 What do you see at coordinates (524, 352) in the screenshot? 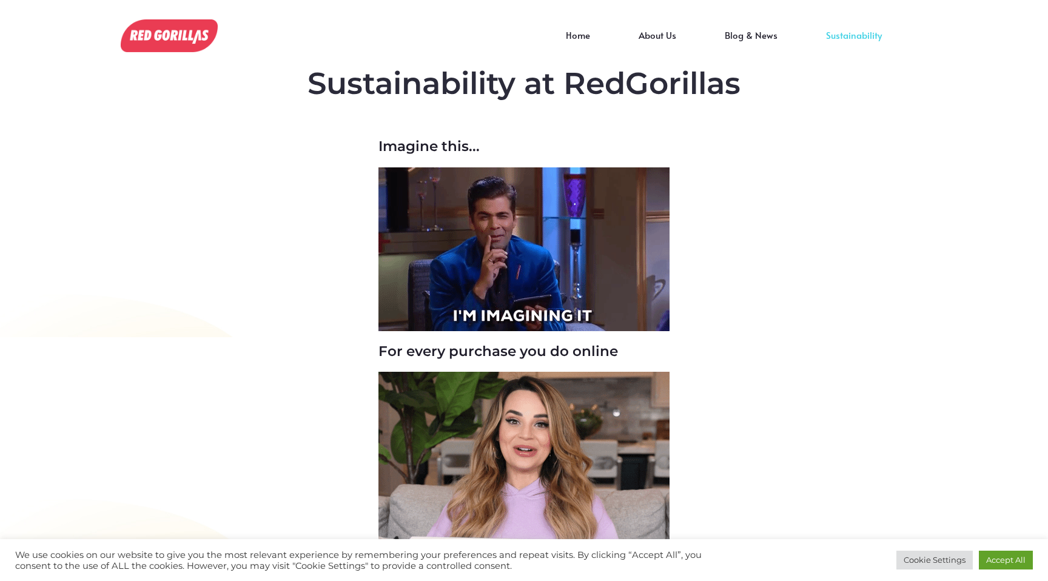
I see `h3: For every purchase you do online` at bounding box center [524, 352].